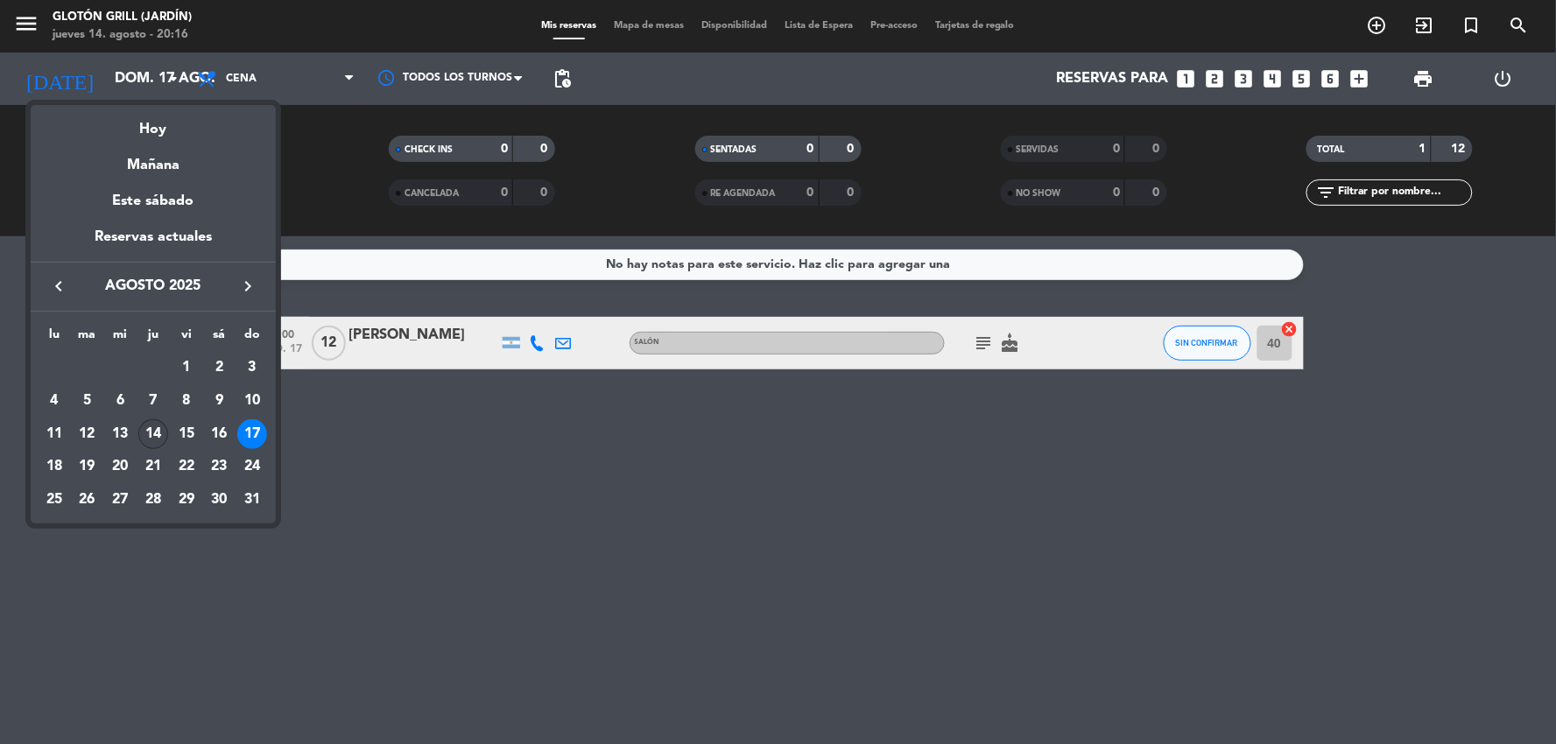 The width and height of the screenshot is (1556, 744). I want to click on button: keyboard_arrow_right, so click(248, 286).